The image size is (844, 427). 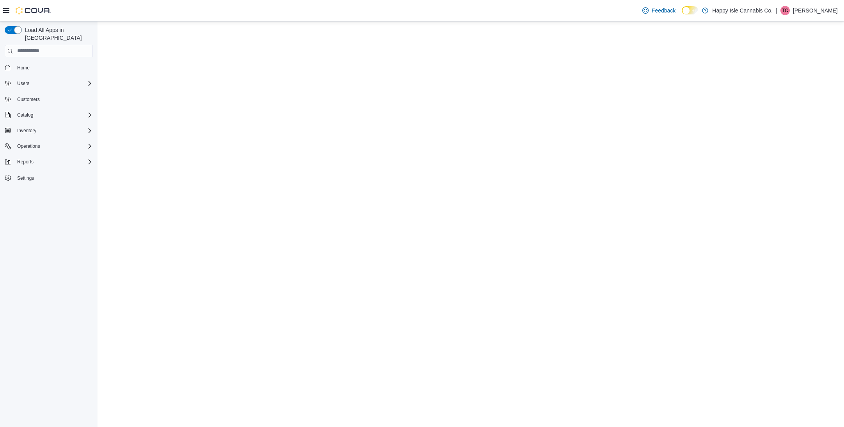 What do you see at coordinates (49, 131) in the screenshot?
I see `nav: Complex example` at bounding box center [49, 131].